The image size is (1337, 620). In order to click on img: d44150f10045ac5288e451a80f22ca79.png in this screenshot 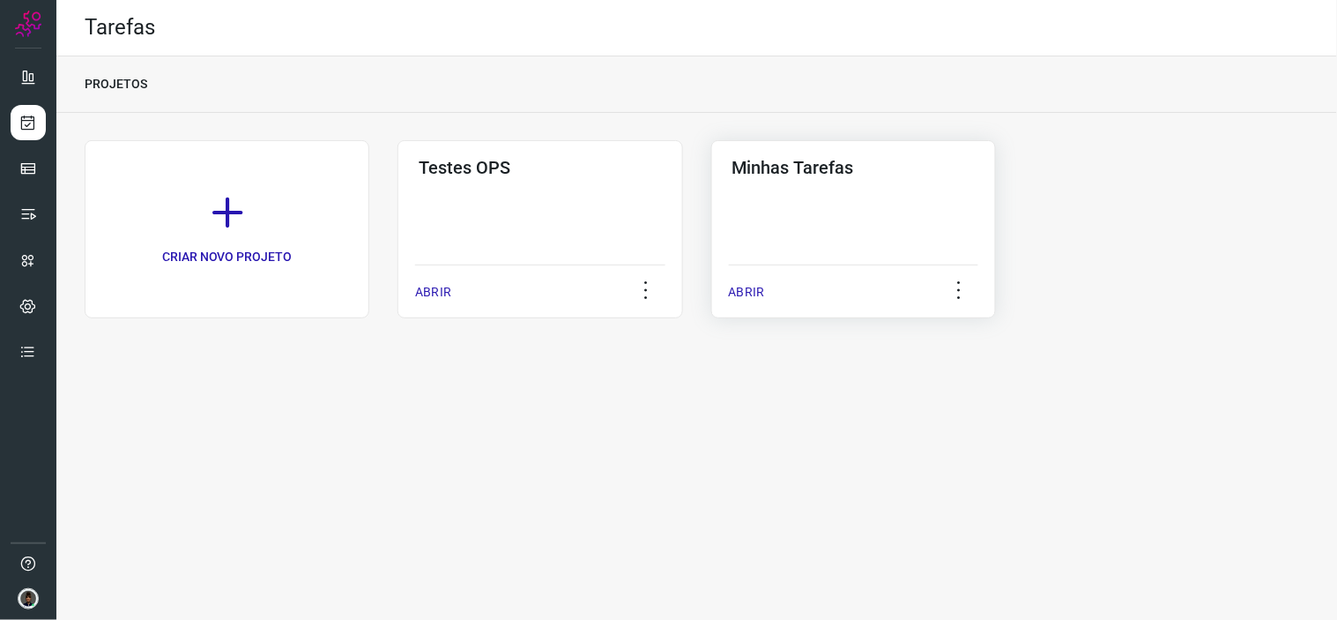, I will do `click(28, 598)`.